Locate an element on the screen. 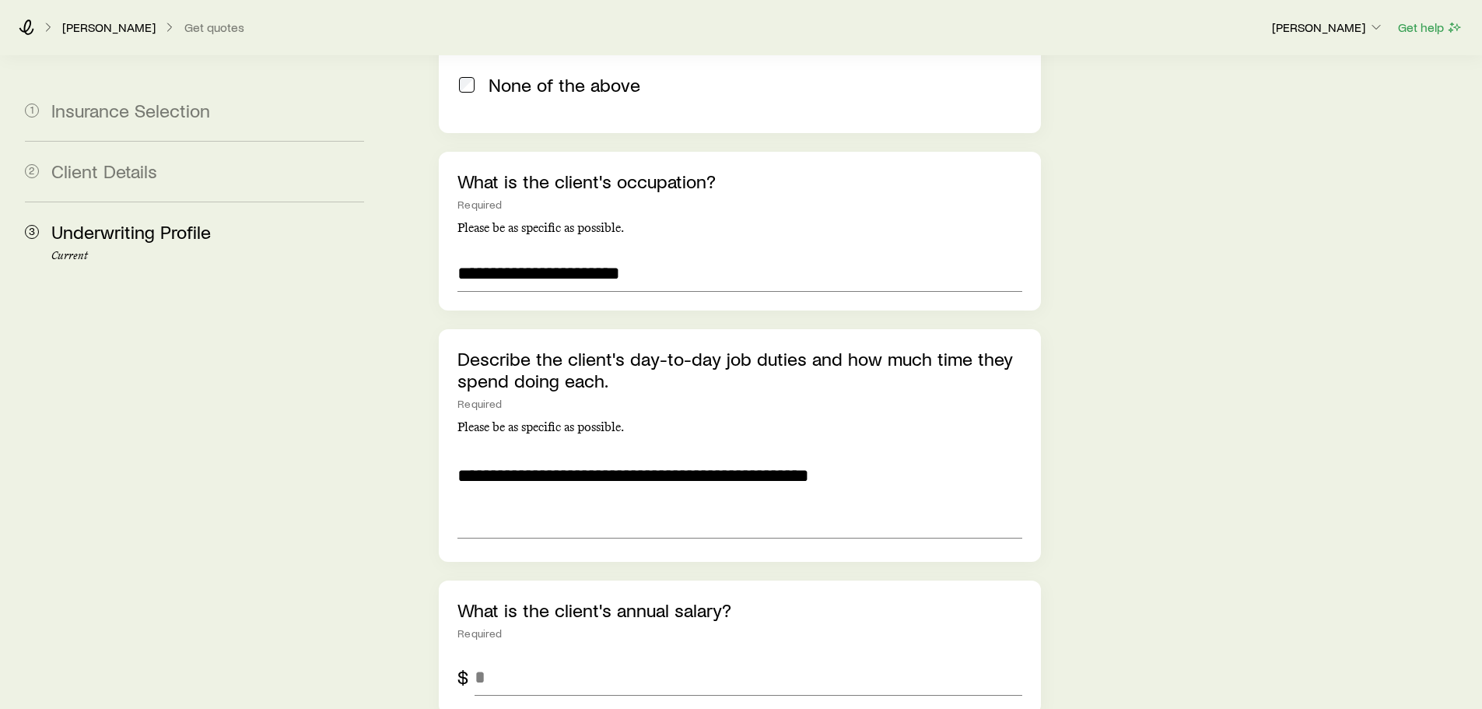 The width and height of the screenshot is (1482, 709). button: Get quotes is located at coordinates (214, 27).